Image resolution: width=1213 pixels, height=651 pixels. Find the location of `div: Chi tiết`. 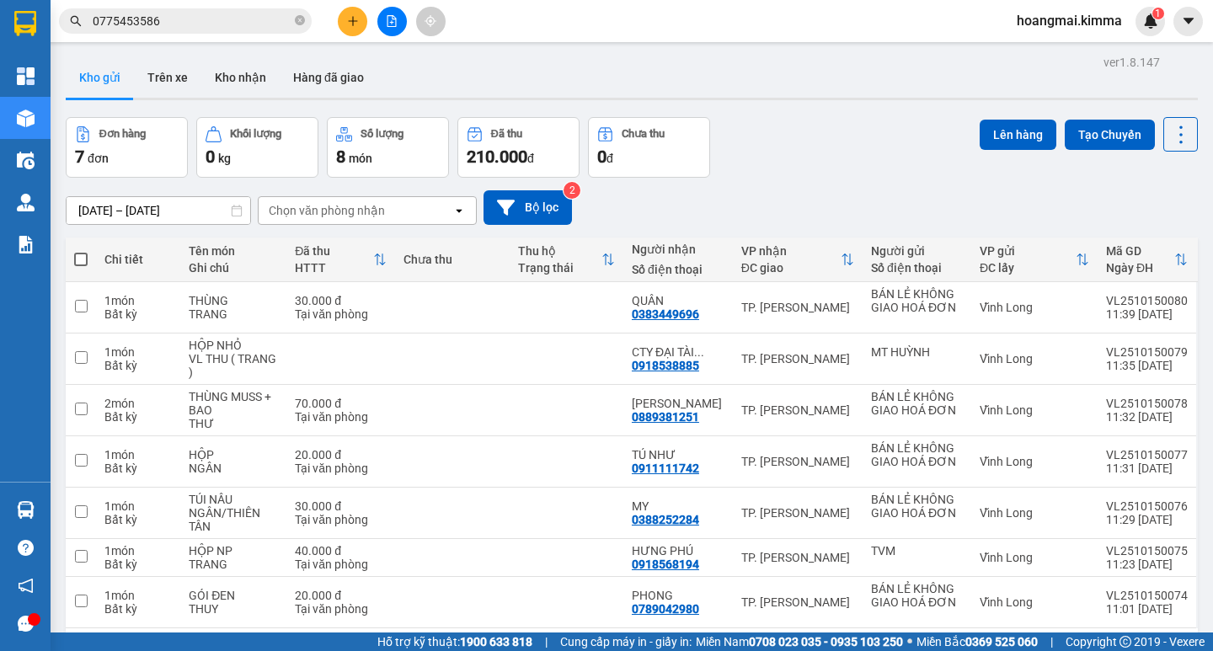

div: Chi tiết is located at coordinates (138, 259).